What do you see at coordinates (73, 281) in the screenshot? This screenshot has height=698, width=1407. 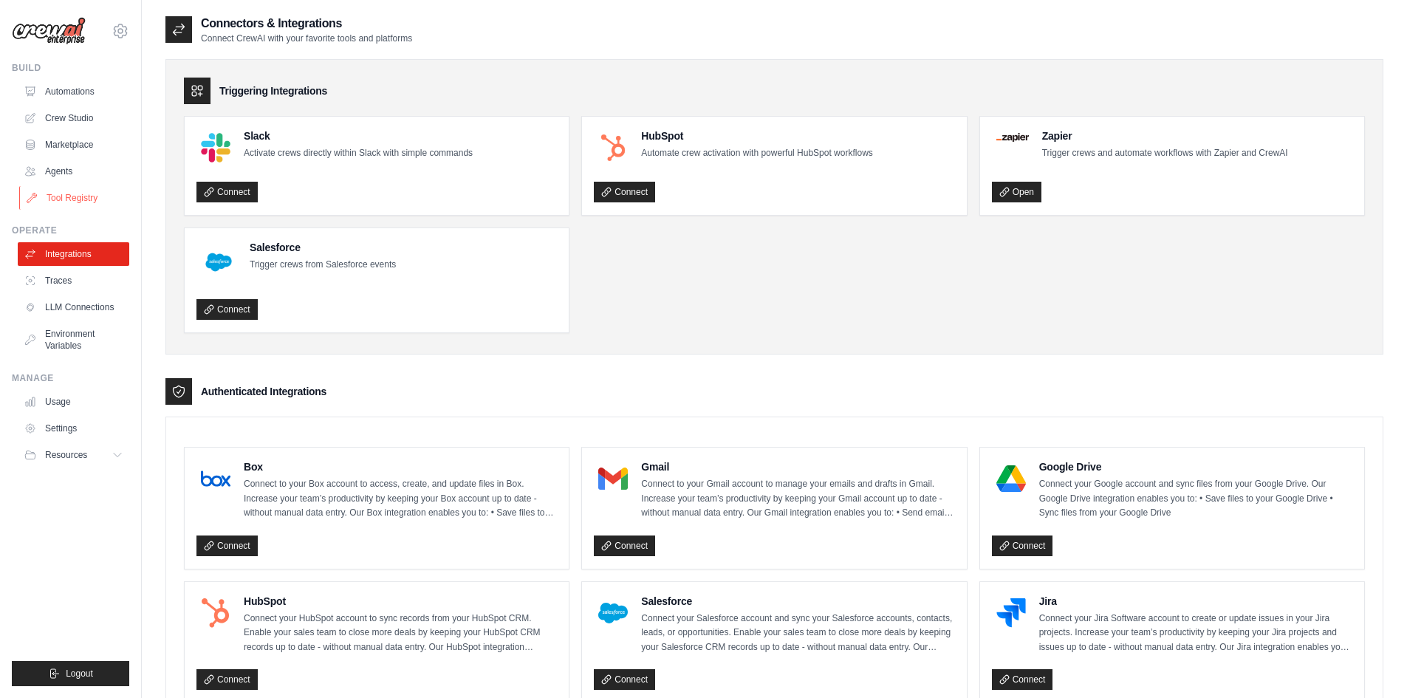 I see `a: Traces` at bounding box center [73, 281].